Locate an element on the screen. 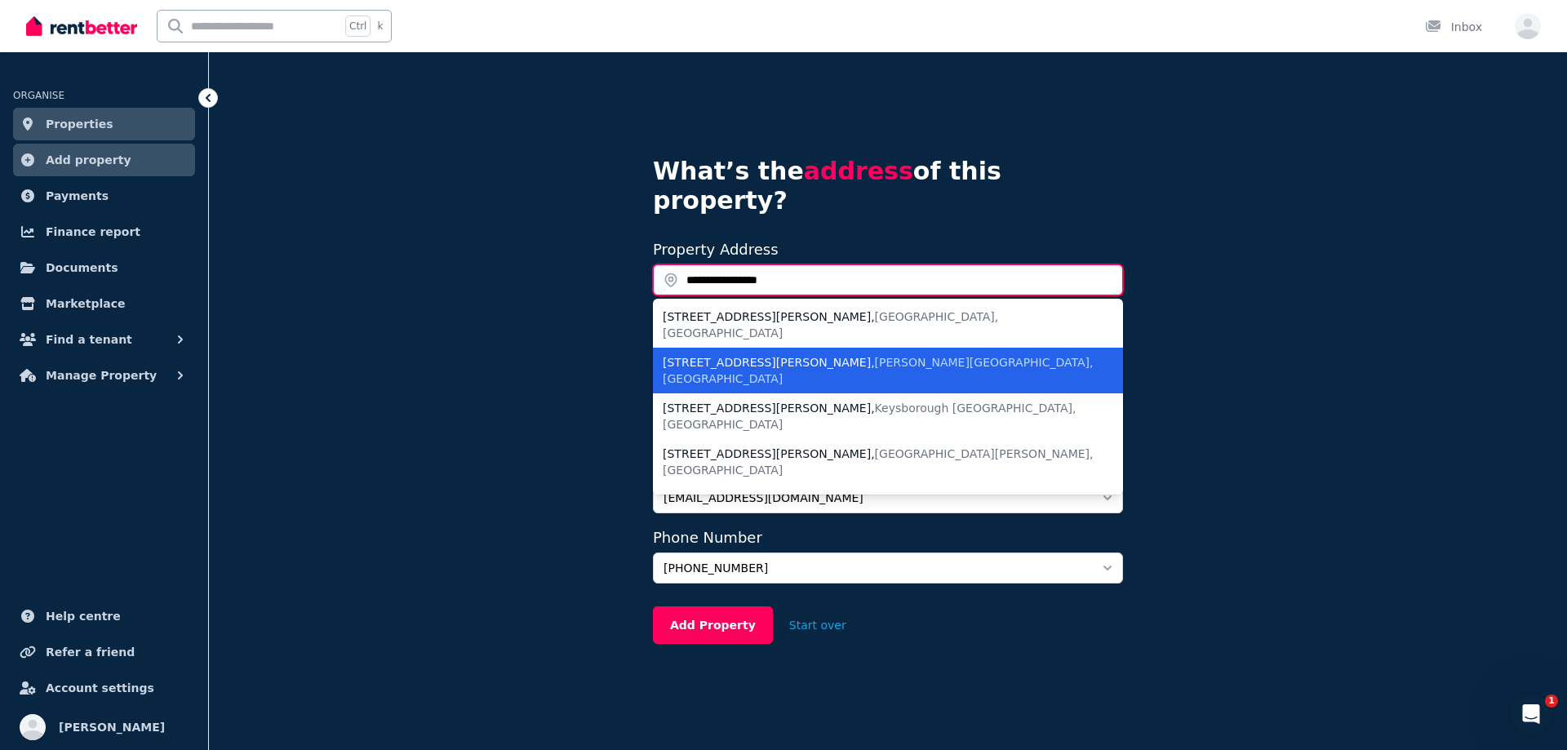  button: Find a tenant is located at coordinates (104, 340).